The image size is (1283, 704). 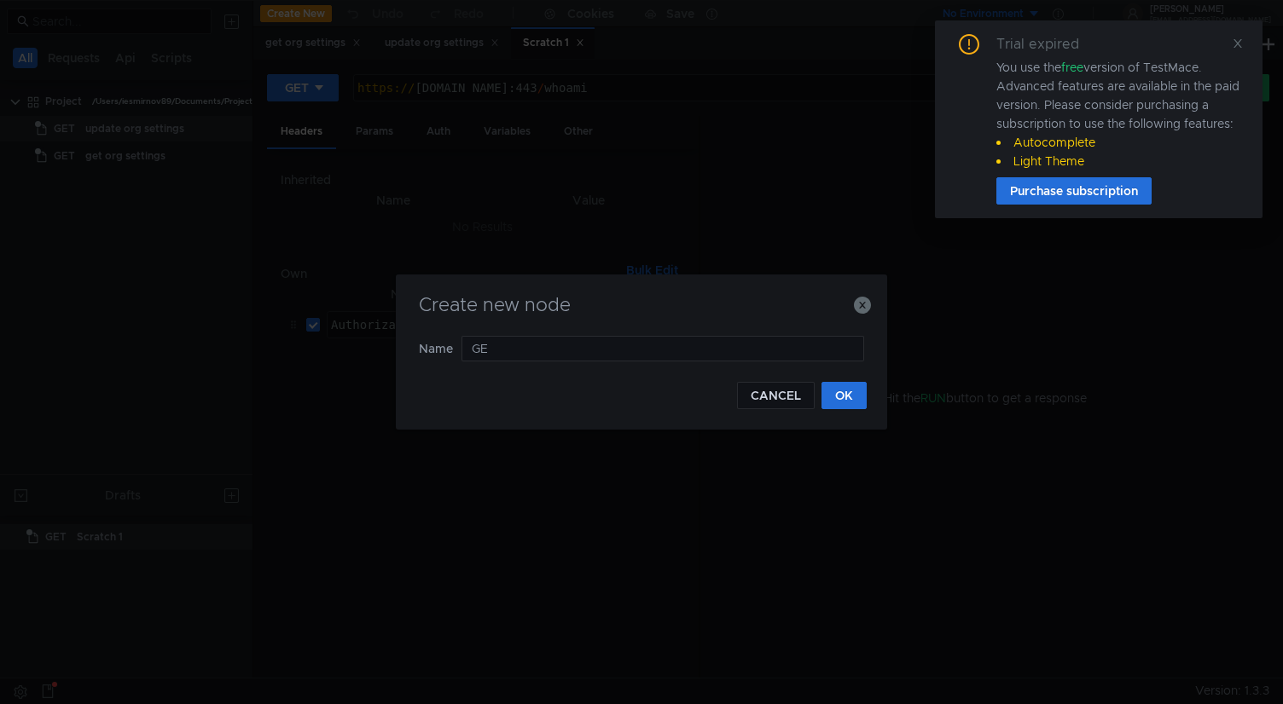 What do you see at coordinates (1119, 161) in the screenshot?
I see `li: Light Theme` at bounding box center [1119, 161].